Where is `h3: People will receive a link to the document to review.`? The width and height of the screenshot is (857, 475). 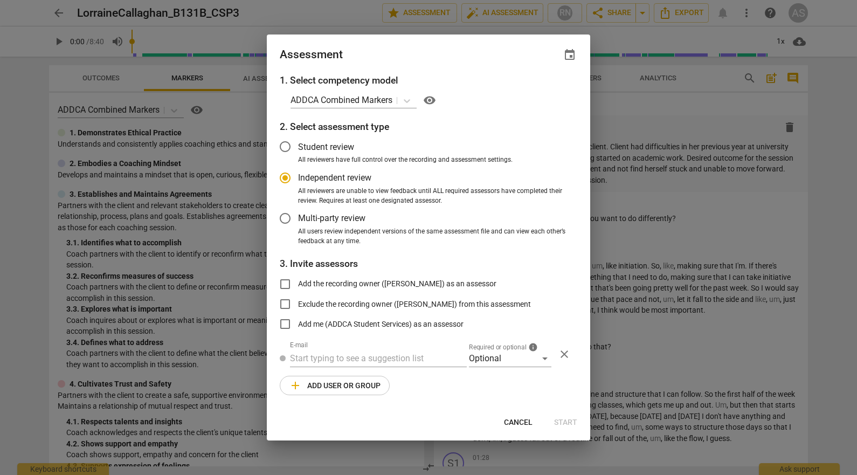 h3: People will receive a link to the document to review. is located at coordinates (428, 264).